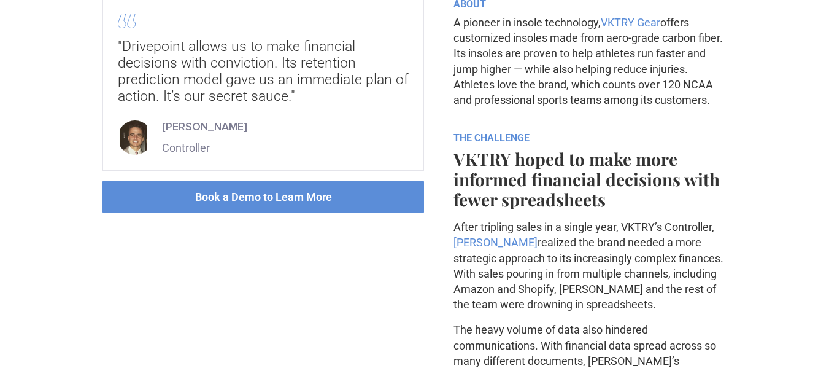  Describe the element at coordinates (630, 22) in the screenshot. I see `a: VKTRY Gear` at that location.